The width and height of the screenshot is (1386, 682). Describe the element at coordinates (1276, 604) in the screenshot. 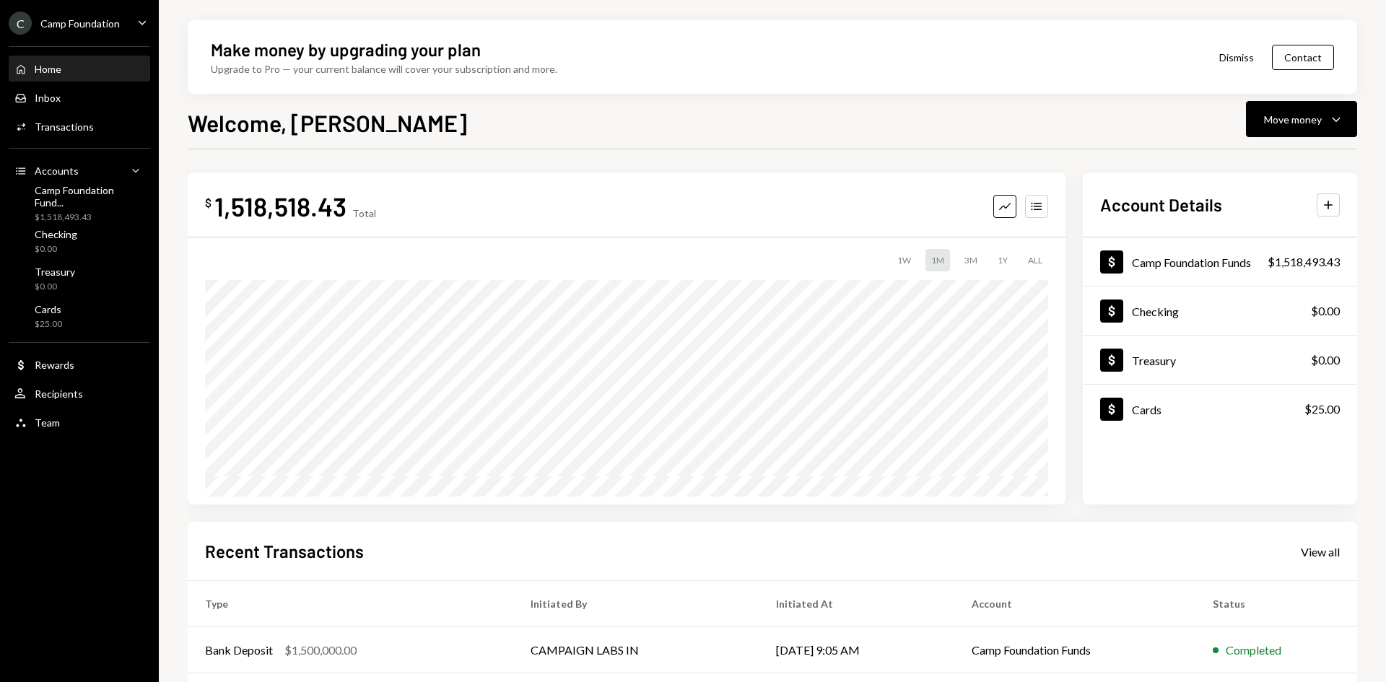

I see `th: Status` at that location.